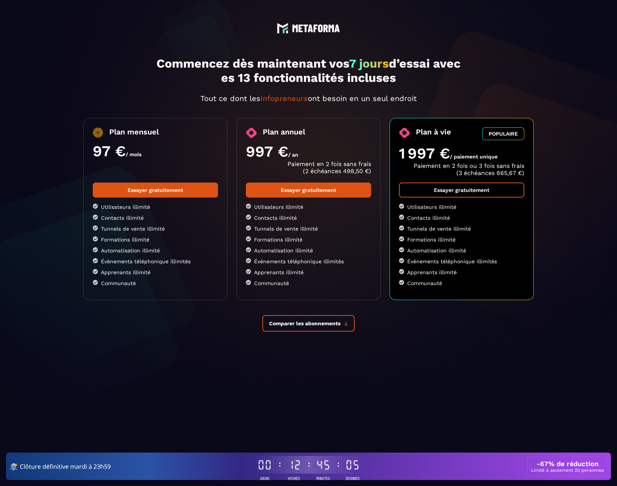 This screenshot has width=617, height=486. What do you see at coordinates (352, 478) in the screenshot?
I see `span: Seconds` at bounding box center [352, 478].